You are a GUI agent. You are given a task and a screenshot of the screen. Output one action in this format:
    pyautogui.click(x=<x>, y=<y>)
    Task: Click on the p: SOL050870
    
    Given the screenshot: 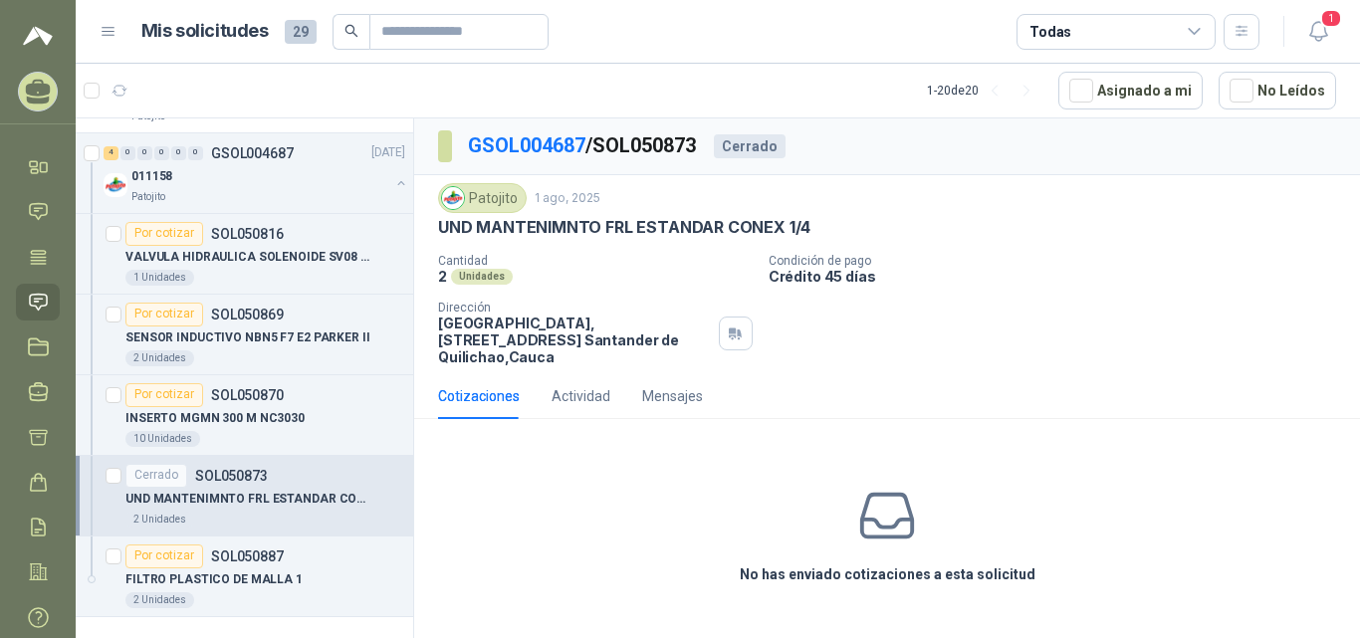 What is the action you would take?
    pyautogui.click(x=247, y=395)
    